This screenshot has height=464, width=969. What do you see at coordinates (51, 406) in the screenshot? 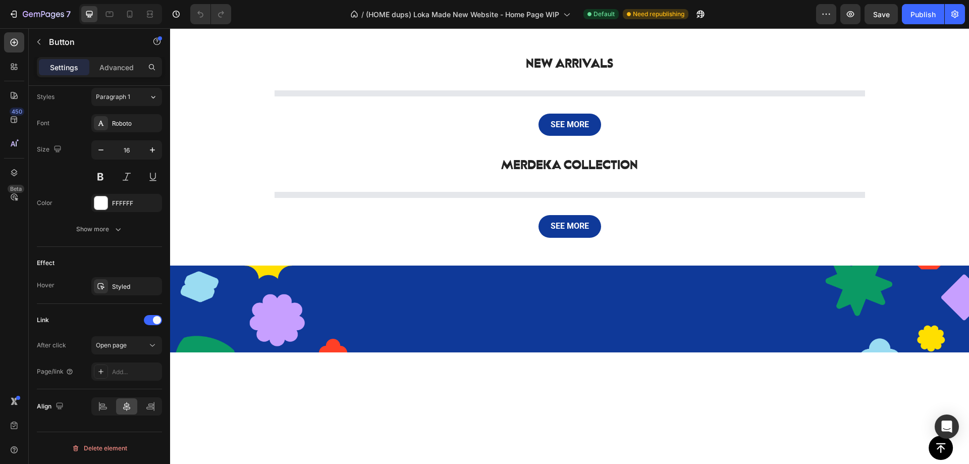
I see `div: Align` at bounding box center [51, 406].